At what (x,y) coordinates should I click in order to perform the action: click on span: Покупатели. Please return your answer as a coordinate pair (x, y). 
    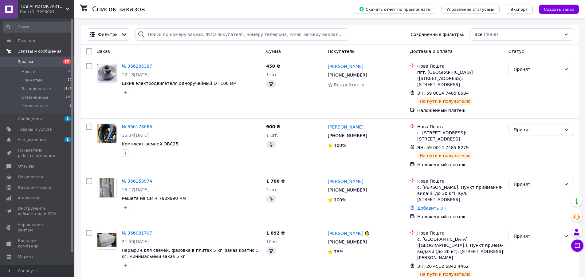
    Looking at the image, I should click on (30, 177).